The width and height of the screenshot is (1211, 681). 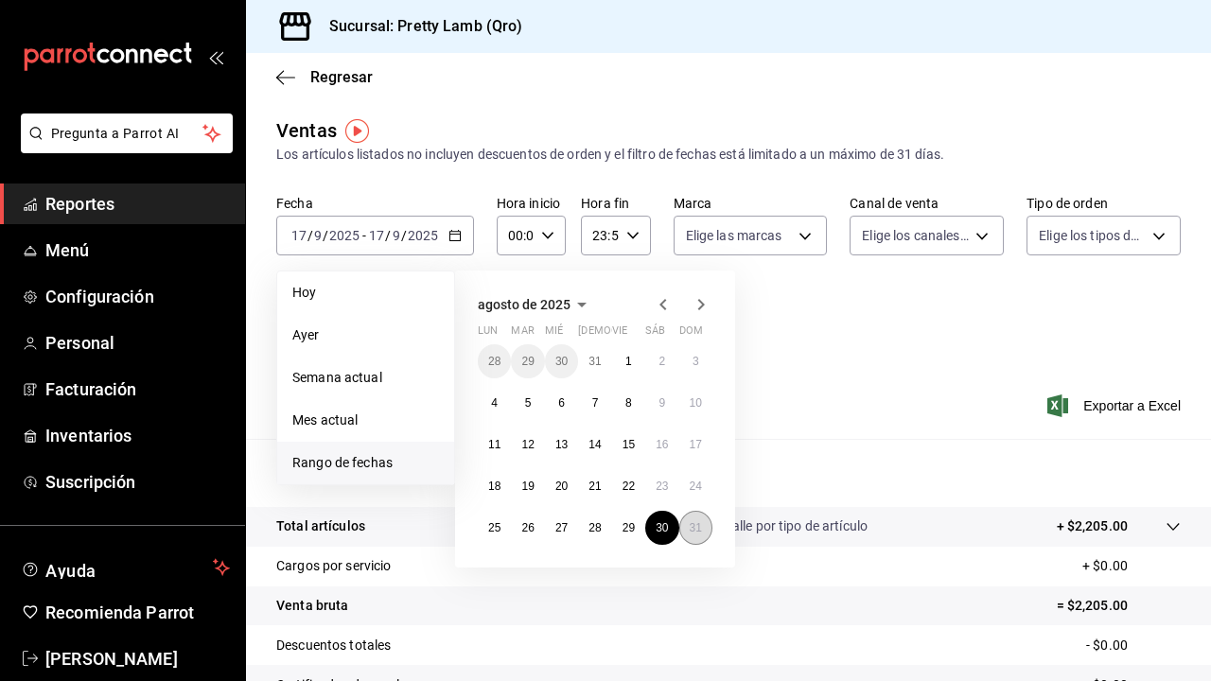 What do you see at coordinates (342, 77) in the screenshot?
I see `span: Regresar` at bounding box center [342, 77].